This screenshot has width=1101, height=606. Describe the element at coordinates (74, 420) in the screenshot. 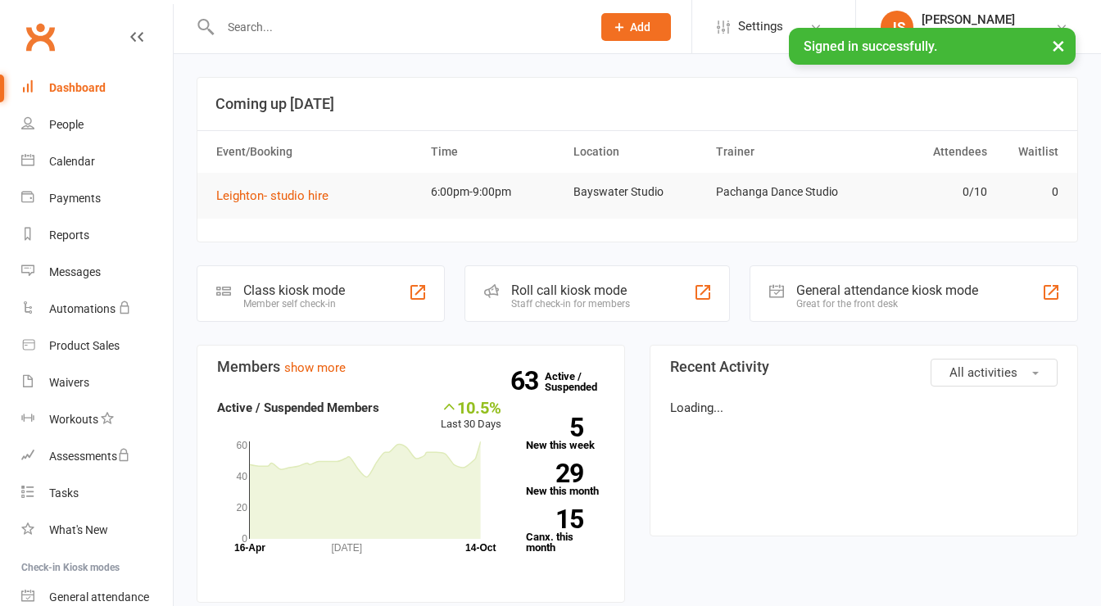

I see `div: Workouts` at that location.